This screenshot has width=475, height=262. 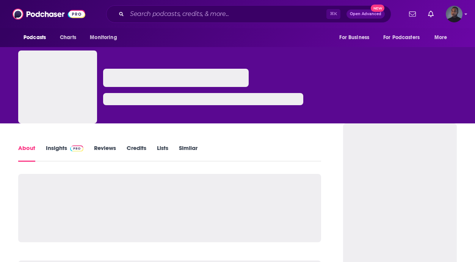 What do you see at coordinates (441, 38) in the screenshot?
I see `span: More` at bounding box center [441, 38].